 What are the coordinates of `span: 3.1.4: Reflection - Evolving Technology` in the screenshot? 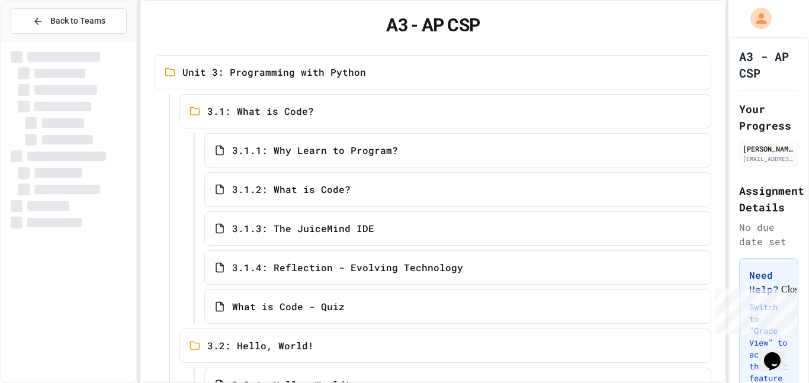 It's located at (348, 268).